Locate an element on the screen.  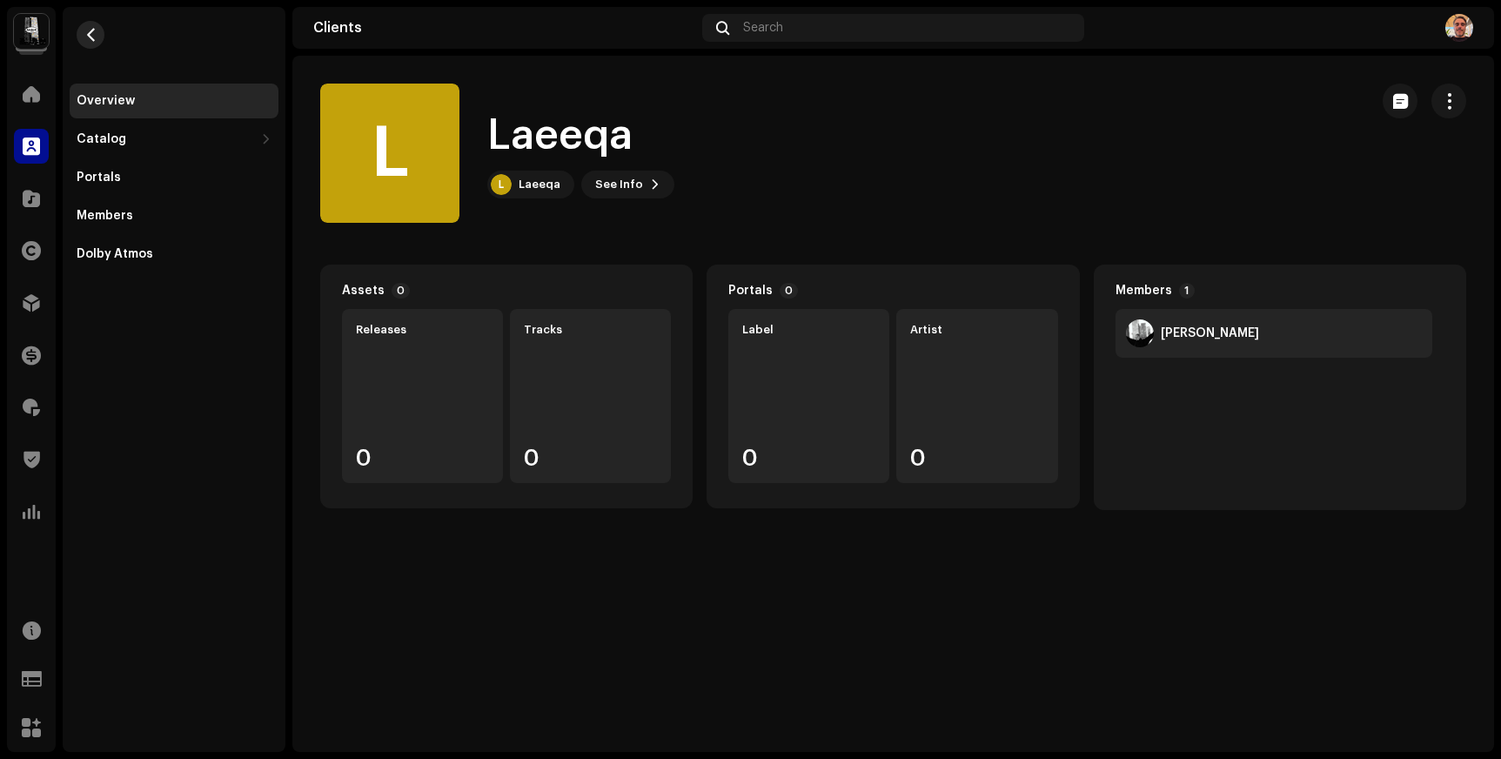
div: Dolby Atmos is located at coordinates (115, 254).